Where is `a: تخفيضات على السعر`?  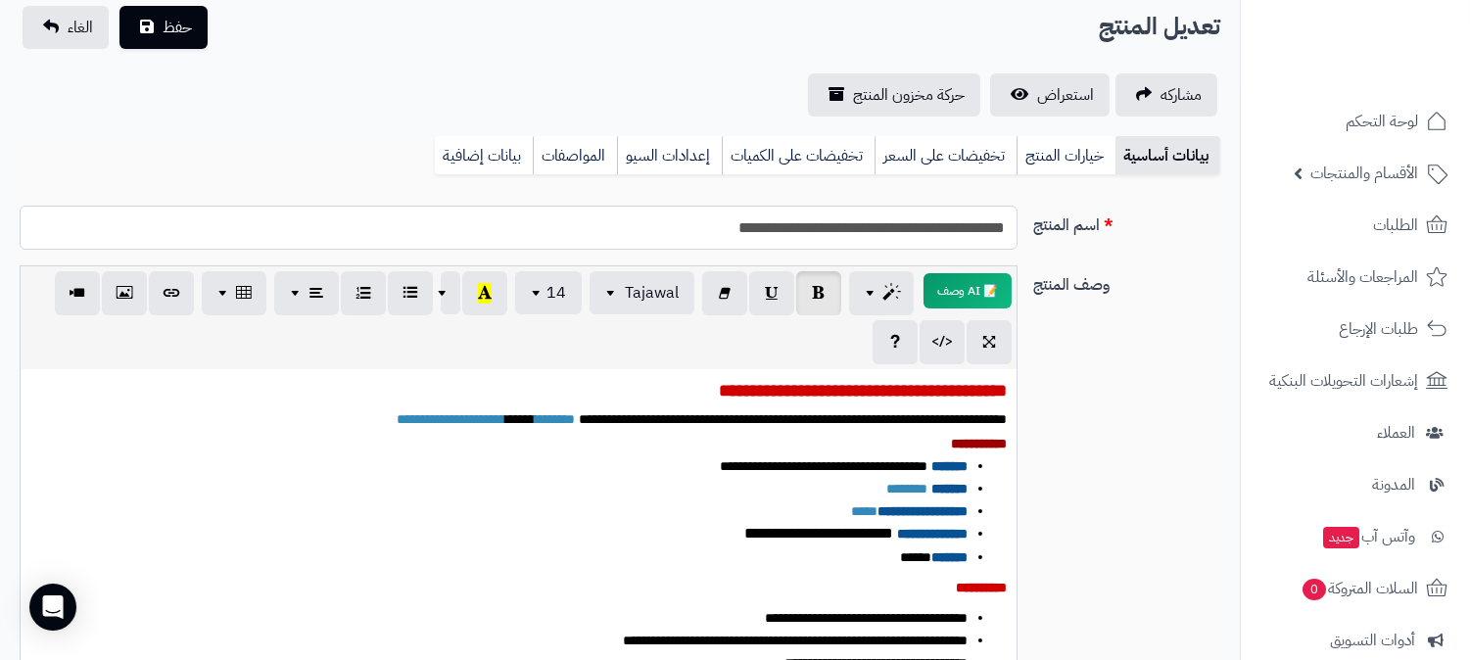 a: تخفيضات على السعر is located at coordinates (945, 156).